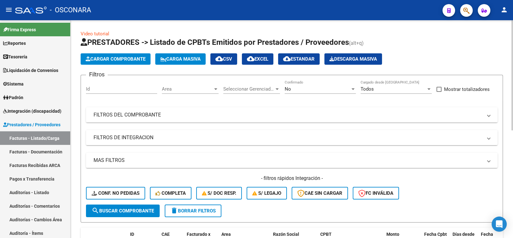 The height and width of the screenshot is (238, 513). What do you see at coordinates (292, 137) in the screenshot?
I see `mat-expansion-panel-header: FILTROS DE INTEGRACION` at bounding box center [292, 137].